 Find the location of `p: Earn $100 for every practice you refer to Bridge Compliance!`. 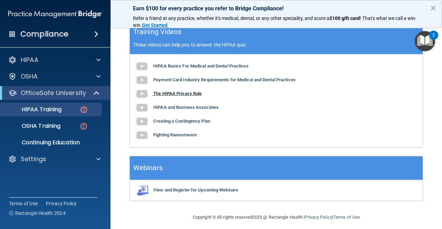

p: Earn $100 for every practice you refer to Bridge Compliance! is located at coordinates (276, 8).